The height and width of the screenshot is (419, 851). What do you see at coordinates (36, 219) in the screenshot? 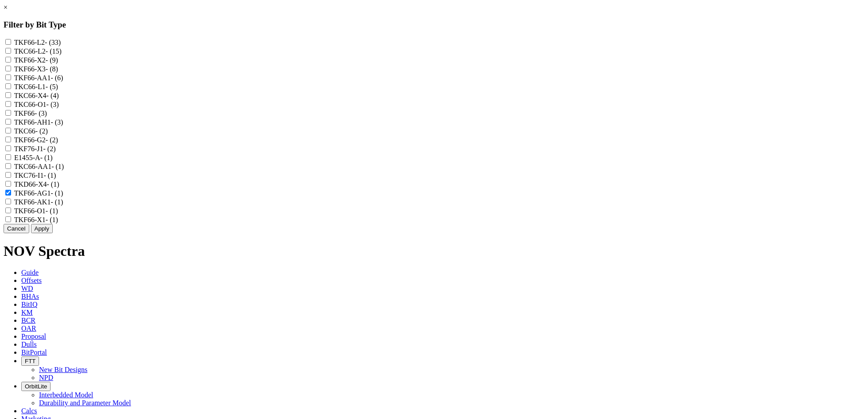
I see `label: TKF66-X1` at bounding box center [36, 219].